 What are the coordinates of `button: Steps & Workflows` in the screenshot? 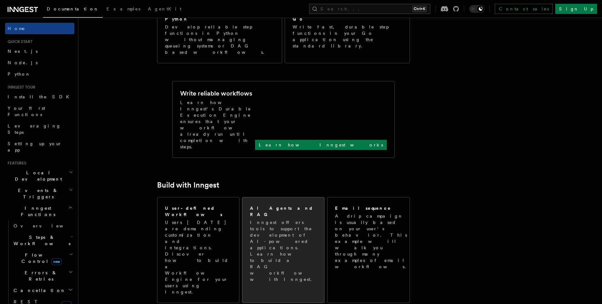 It's located at (43, 240).